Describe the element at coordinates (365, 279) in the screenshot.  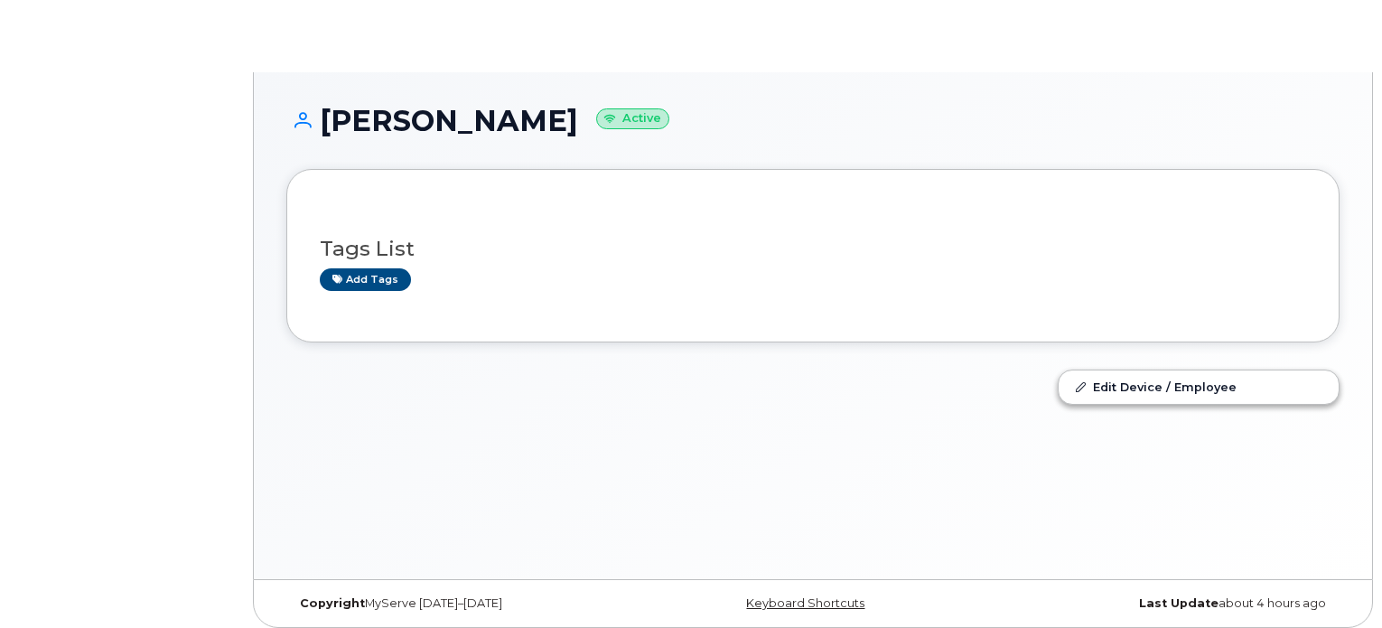
I see `a: Add tags` at that location.